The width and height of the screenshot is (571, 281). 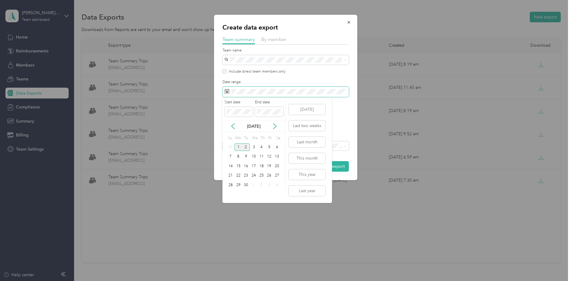 What do you see at coordinates (254, 176) in the screenshot?
I see `div: 24` at bounding box center [254, 176].